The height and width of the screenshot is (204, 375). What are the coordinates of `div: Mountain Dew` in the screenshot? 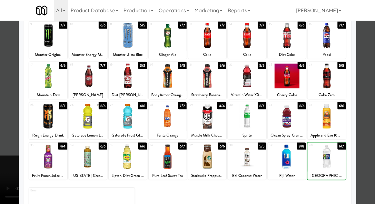 It's located at (48, 95).